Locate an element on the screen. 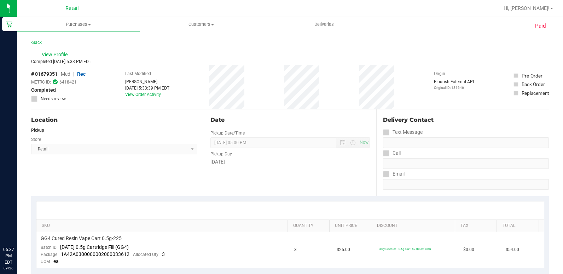 Image resolution: width=563 pixels, height=274 pixels. span: View Profile is located at coordinates (56, 54).